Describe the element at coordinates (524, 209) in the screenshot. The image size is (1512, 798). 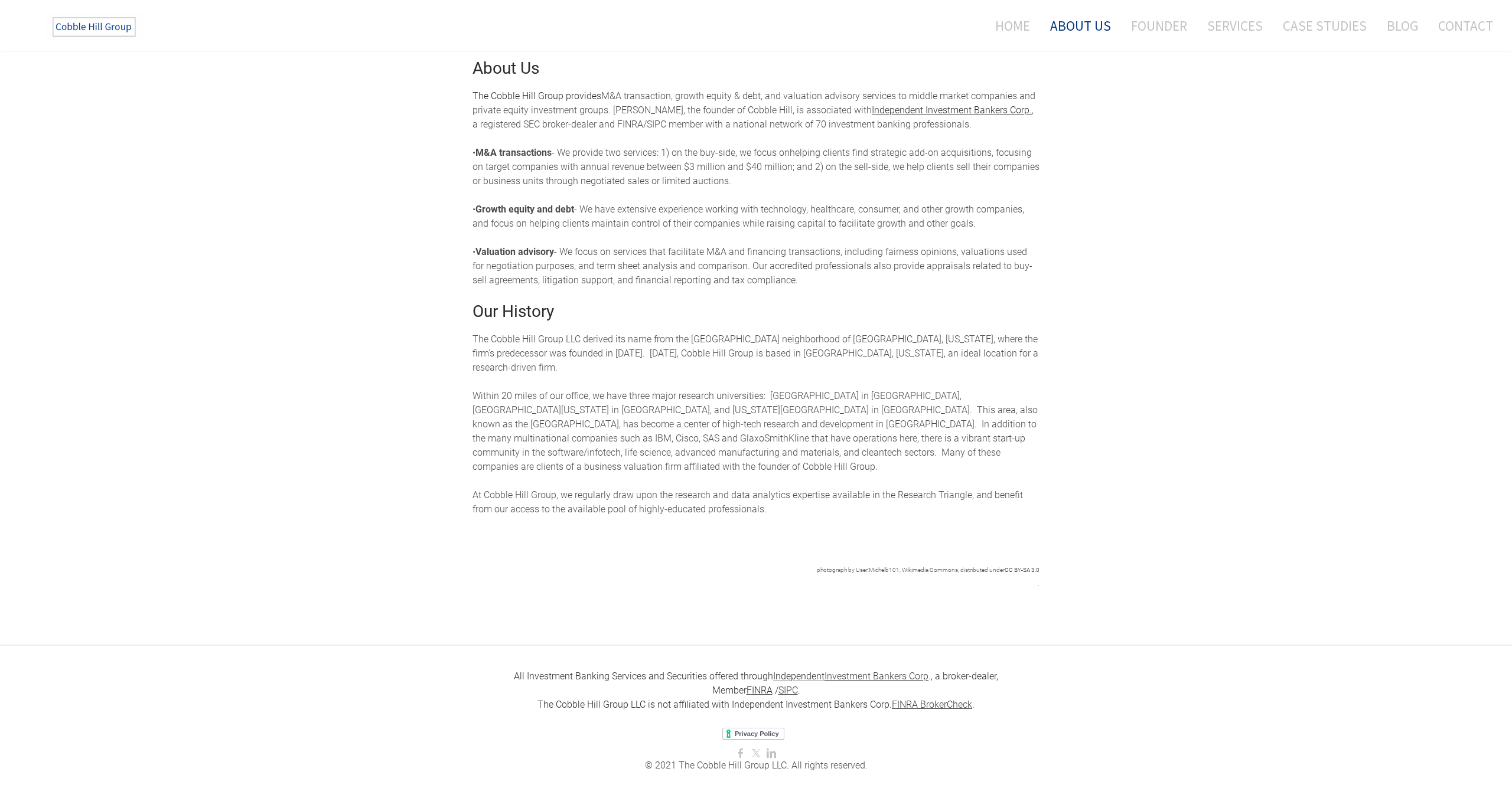
I see `strong: Growth equity and debt` at that location.